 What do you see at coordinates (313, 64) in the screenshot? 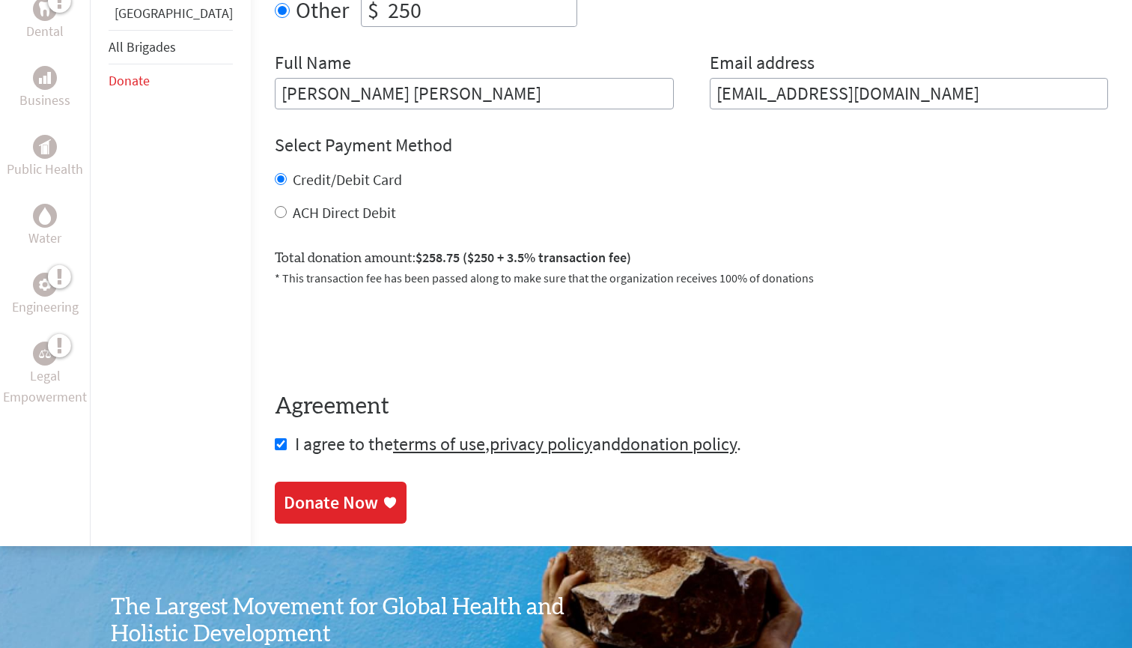
I see `label: Full Name` at bounding box center [313, 64].